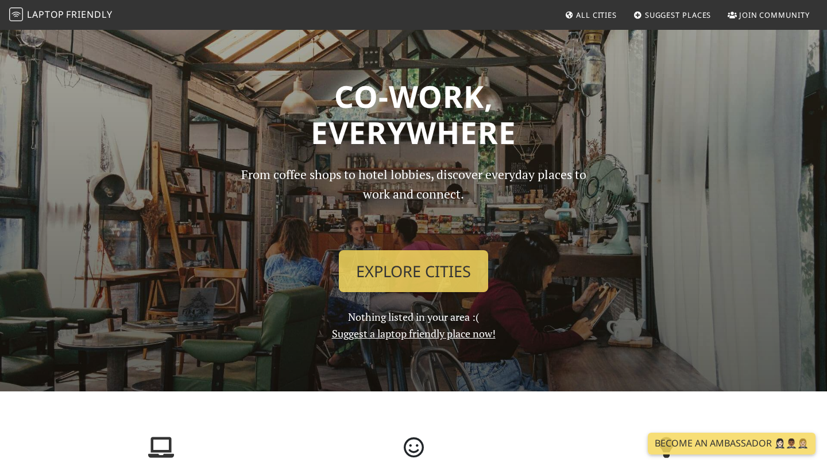  Describe the element at coordinates (414, 272) in the screenshot. I see `a: Explore Cities` at that location.